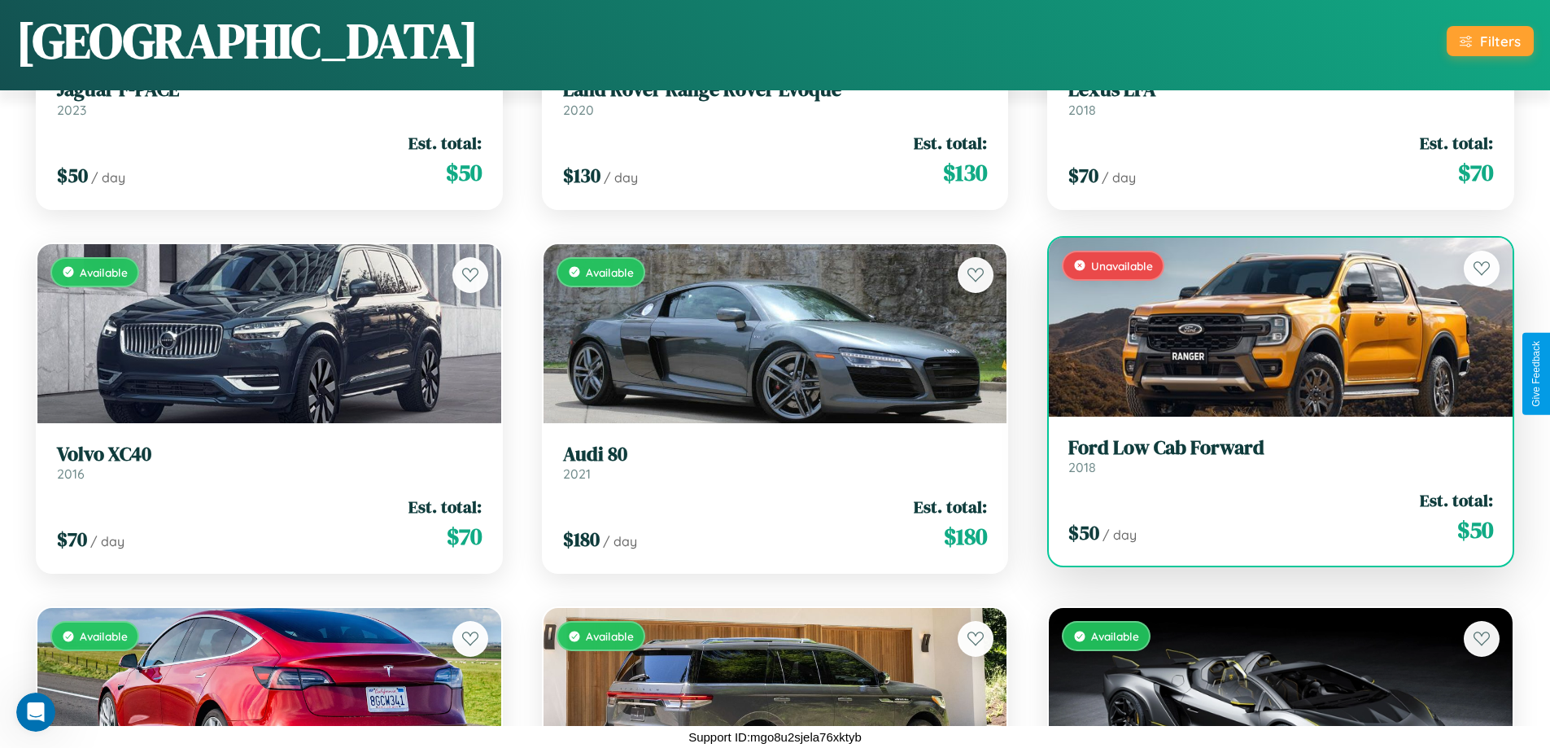 This screenshot has height=748, width=1550. I want to click on h3: Audi 80, so click(775, 454).